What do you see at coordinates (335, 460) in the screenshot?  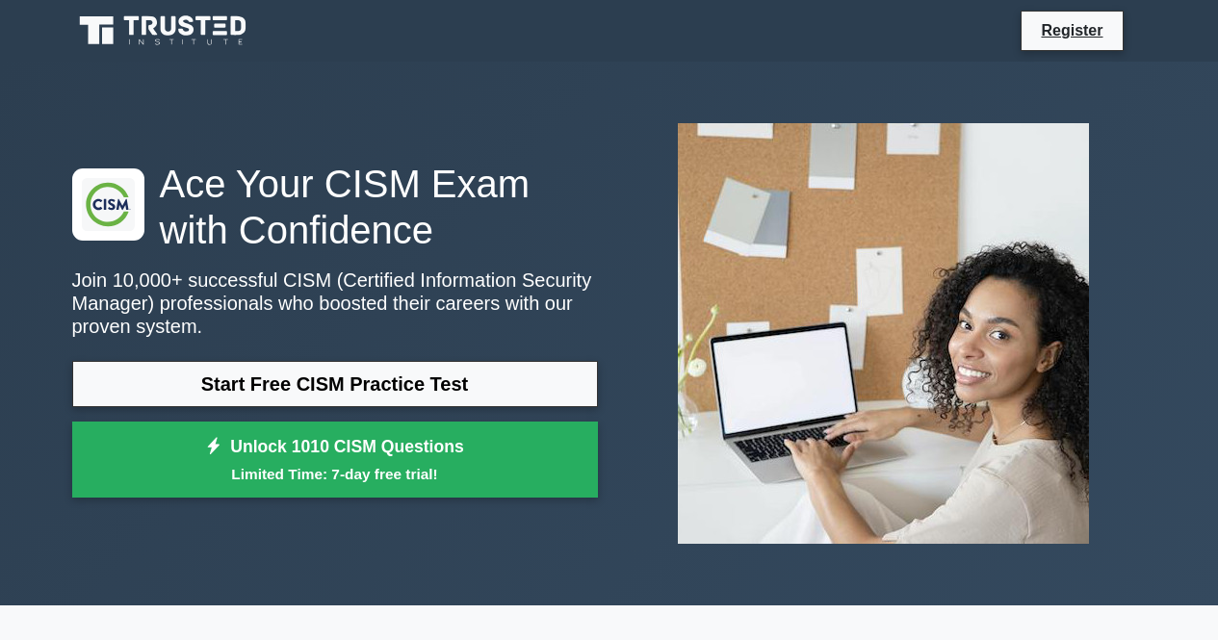 I see `a: Unlock 1010 CISM QuestionsLimited Time: 7-day free trial!` at bounding box center [335, 460].